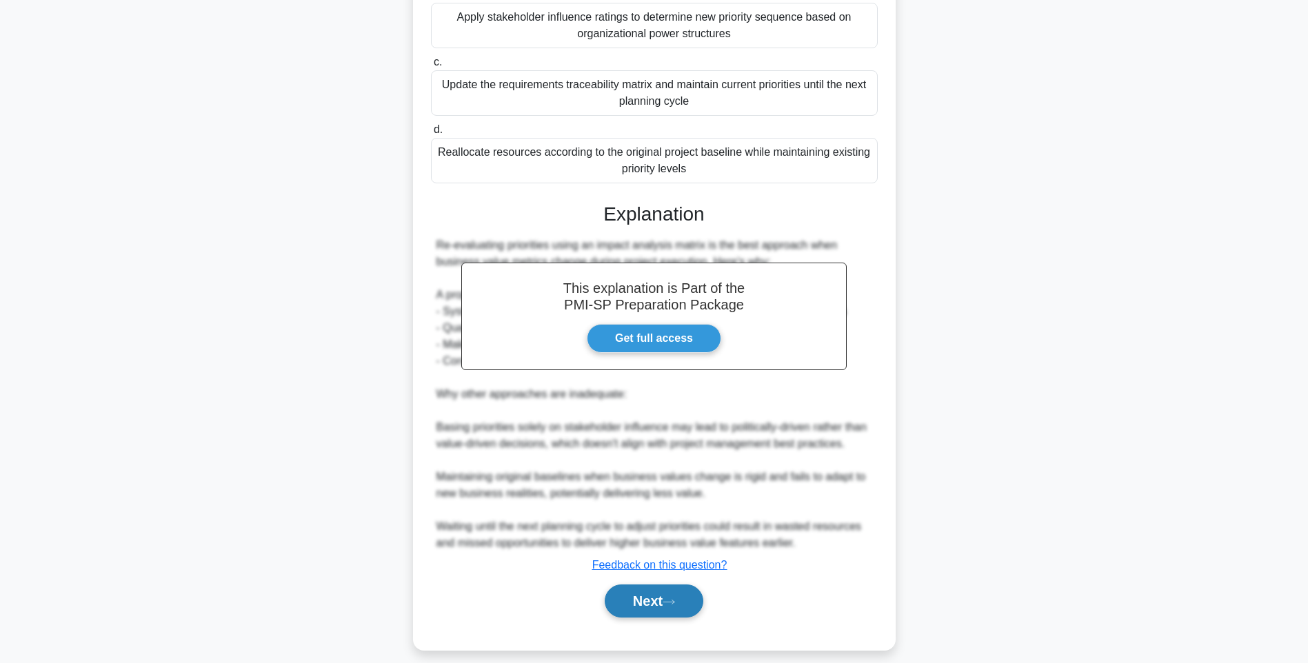  Describe the element at coordinates (654, 214) in the screenshot. I see `h3: Explanation` at that location.